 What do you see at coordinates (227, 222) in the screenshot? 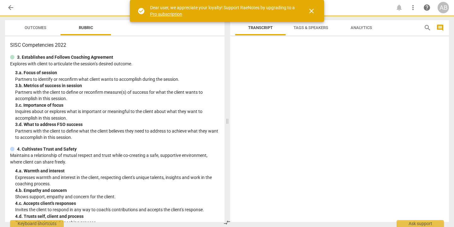
I see `span: compare_arrows` at bounding box center [227, 222].